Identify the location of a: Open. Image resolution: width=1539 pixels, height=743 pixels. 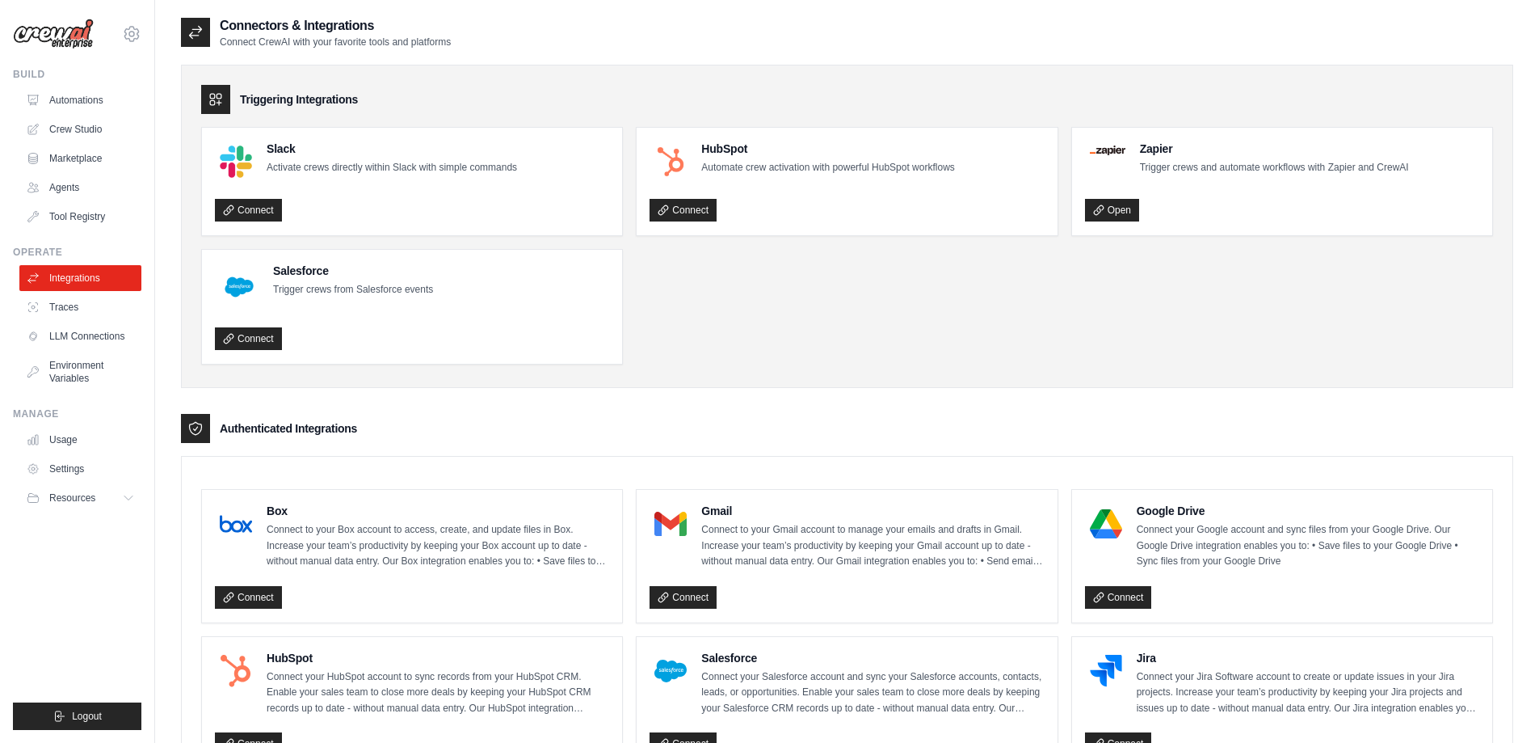
(1112, 210).